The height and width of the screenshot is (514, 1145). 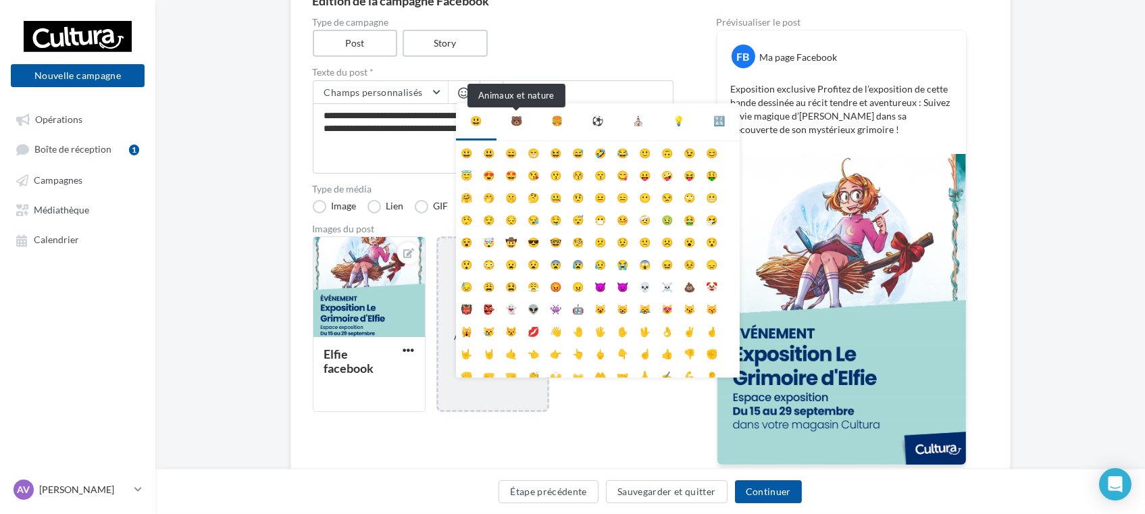 I want to click on div: 1, so click(x=134, y=150).